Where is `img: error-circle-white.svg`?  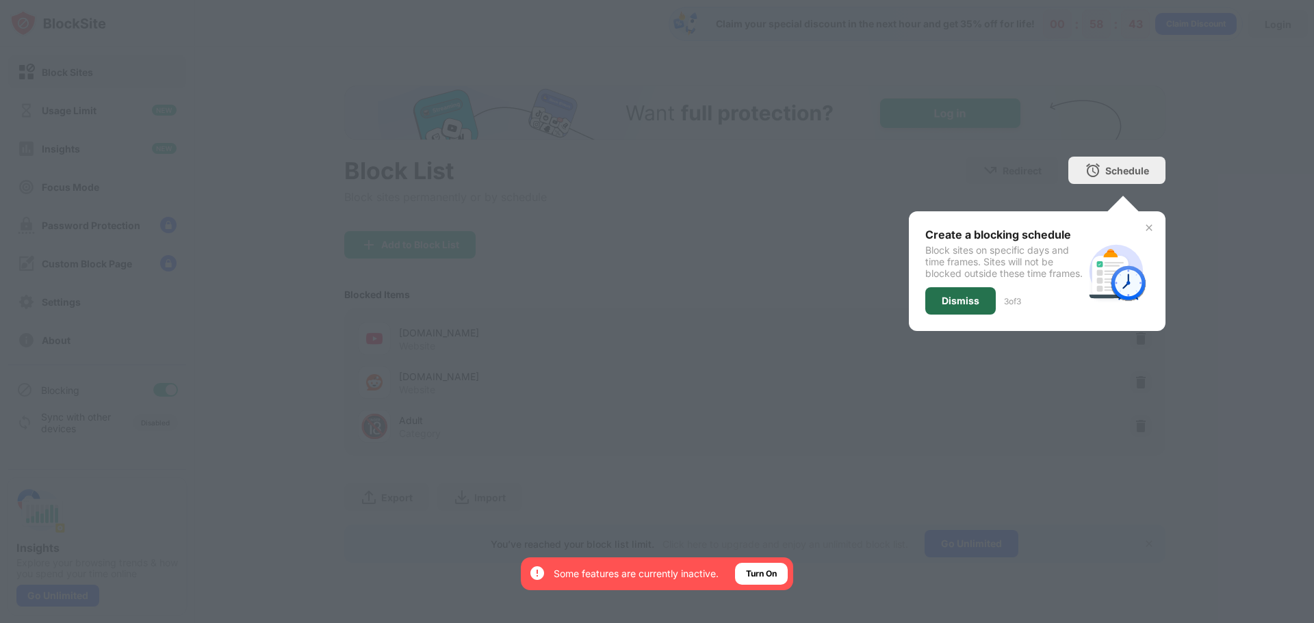
img: error-circle-white.svg is located at coordinates (537, 573).